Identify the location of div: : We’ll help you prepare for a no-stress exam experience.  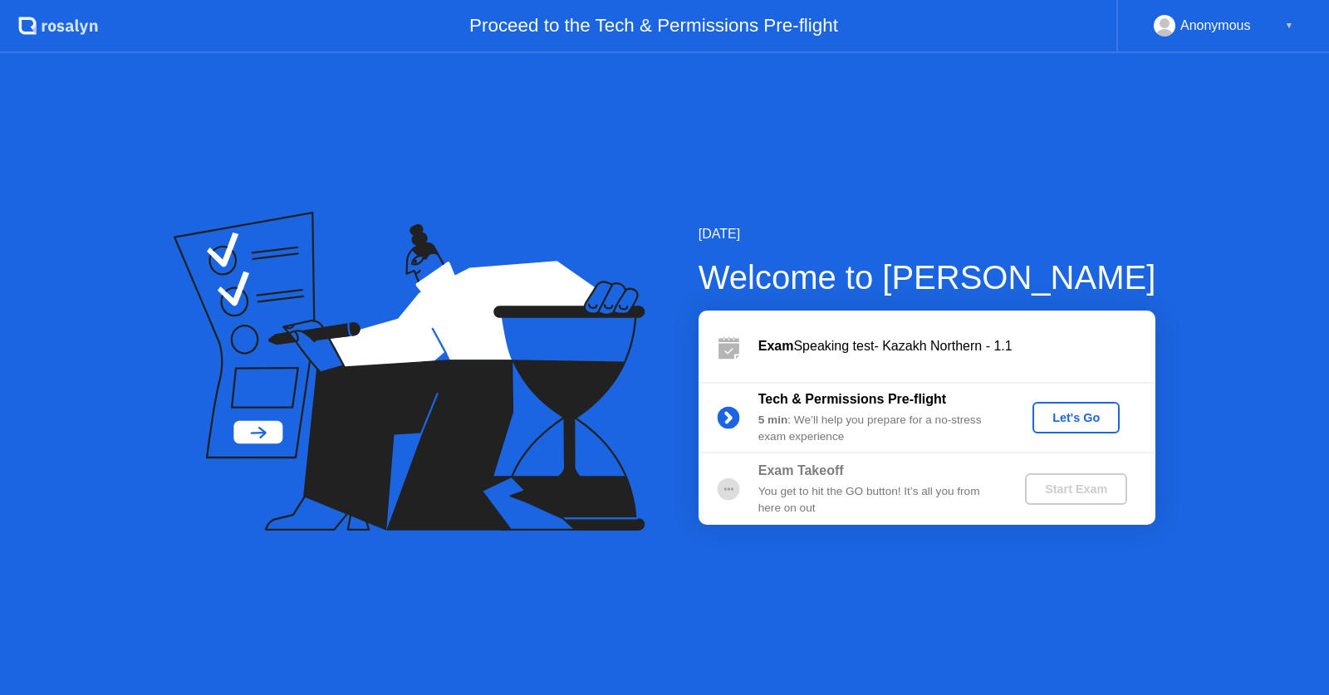
(878, 429).